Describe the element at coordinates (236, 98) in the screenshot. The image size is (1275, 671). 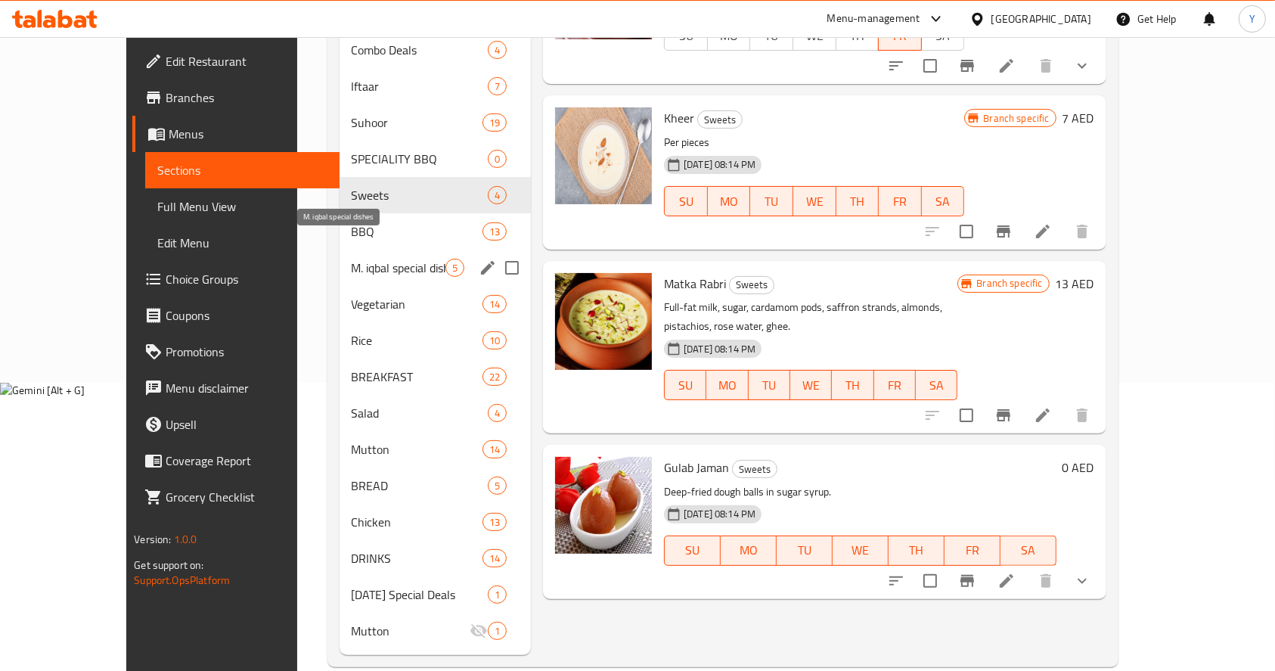
I see `a: Branches` at that location.